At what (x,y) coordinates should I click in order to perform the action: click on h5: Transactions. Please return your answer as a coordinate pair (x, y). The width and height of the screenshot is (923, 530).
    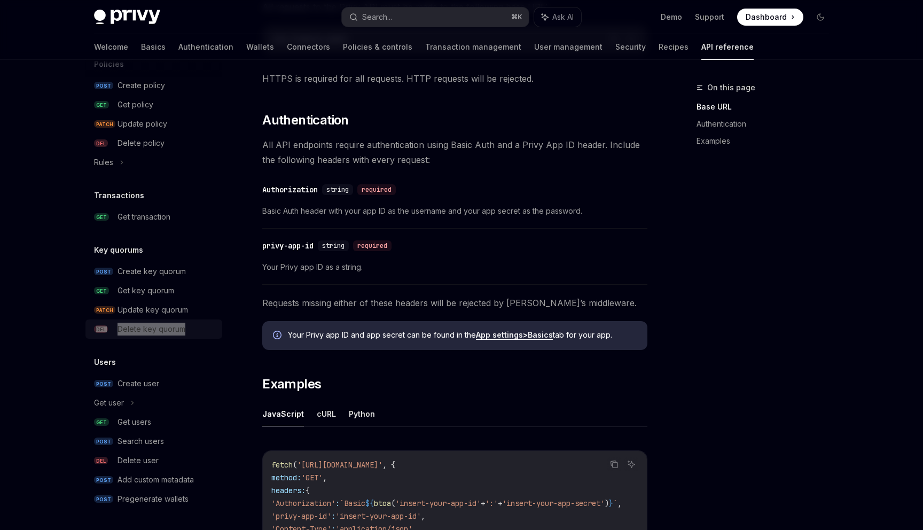
    Looking at the image, I should click on (119, 195).